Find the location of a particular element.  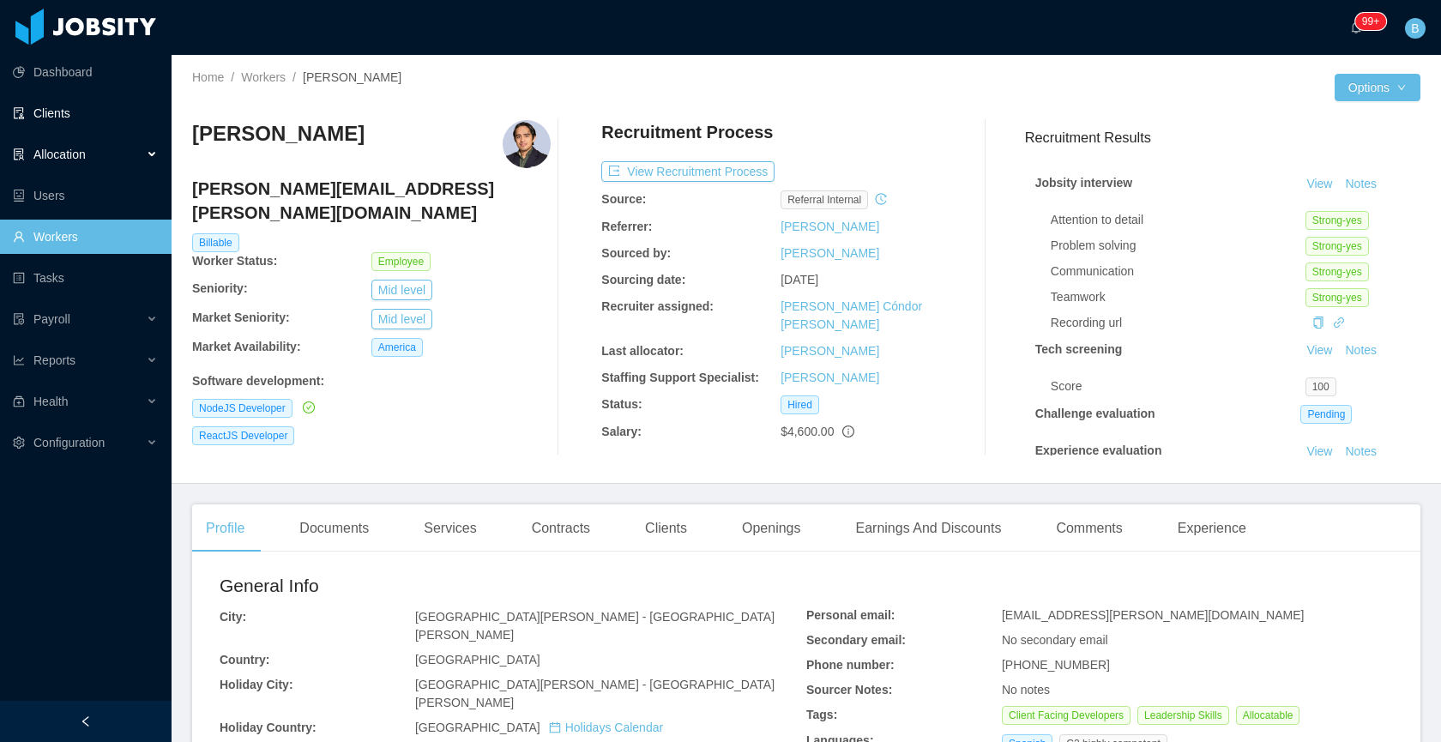

span: ReactJS Developer is located at coordinates (243, 436).